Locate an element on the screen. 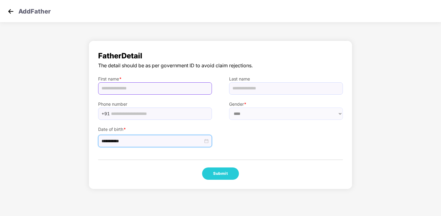 The image size is (441, 216). label: Date of birth is located at coordinates (155, 129).